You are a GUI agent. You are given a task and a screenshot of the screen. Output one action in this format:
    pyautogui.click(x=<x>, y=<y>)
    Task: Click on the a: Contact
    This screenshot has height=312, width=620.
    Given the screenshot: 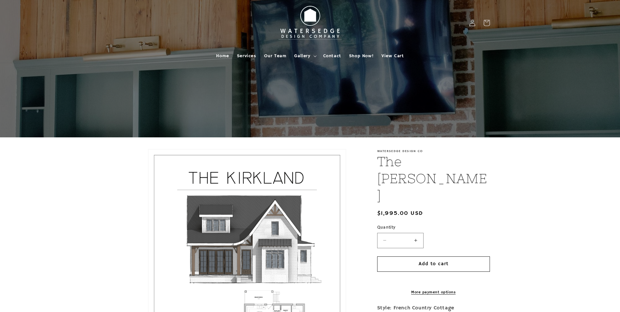 What is the action you would take?
    pyautogui.click(x=332, y=56)
    